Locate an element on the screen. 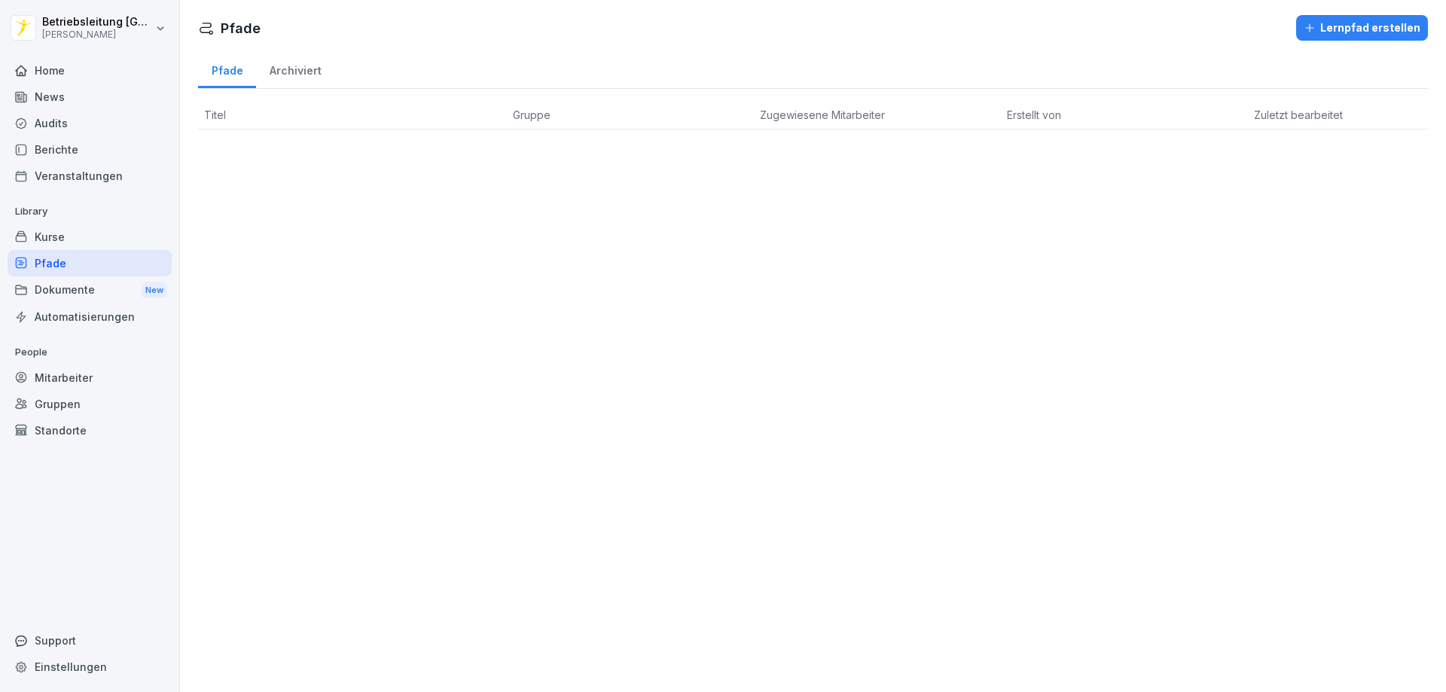  div: Standorte is located at coordinates (90, 430).